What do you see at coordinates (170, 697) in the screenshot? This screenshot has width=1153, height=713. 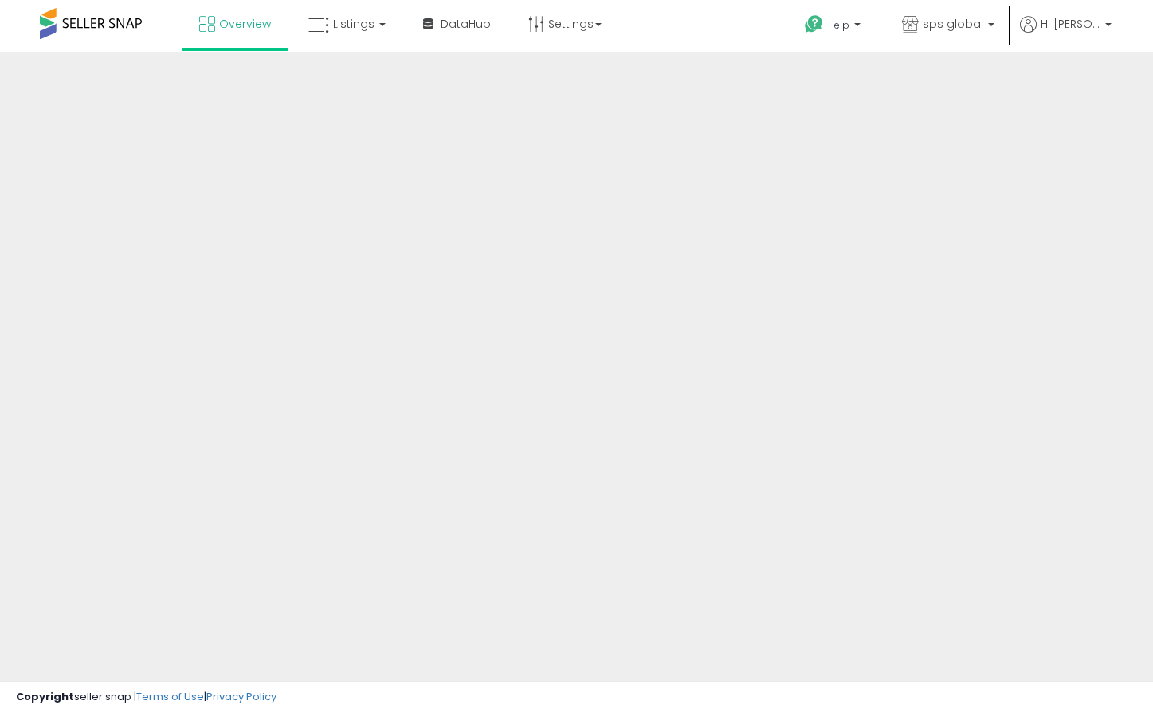 I see `a: Terms of Use` at bounding box center [170, 697].